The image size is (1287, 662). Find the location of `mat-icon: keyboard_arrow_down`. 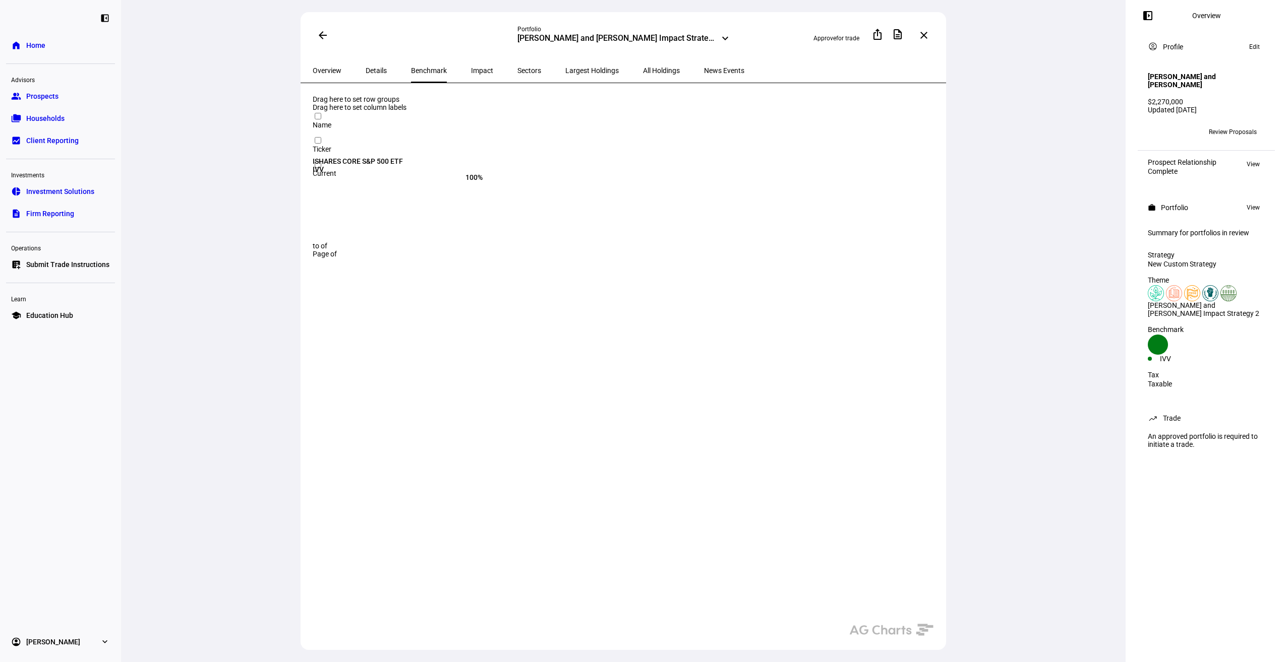

mat-icon: keyboard_arrow_down is located at coordinates (725, 38).